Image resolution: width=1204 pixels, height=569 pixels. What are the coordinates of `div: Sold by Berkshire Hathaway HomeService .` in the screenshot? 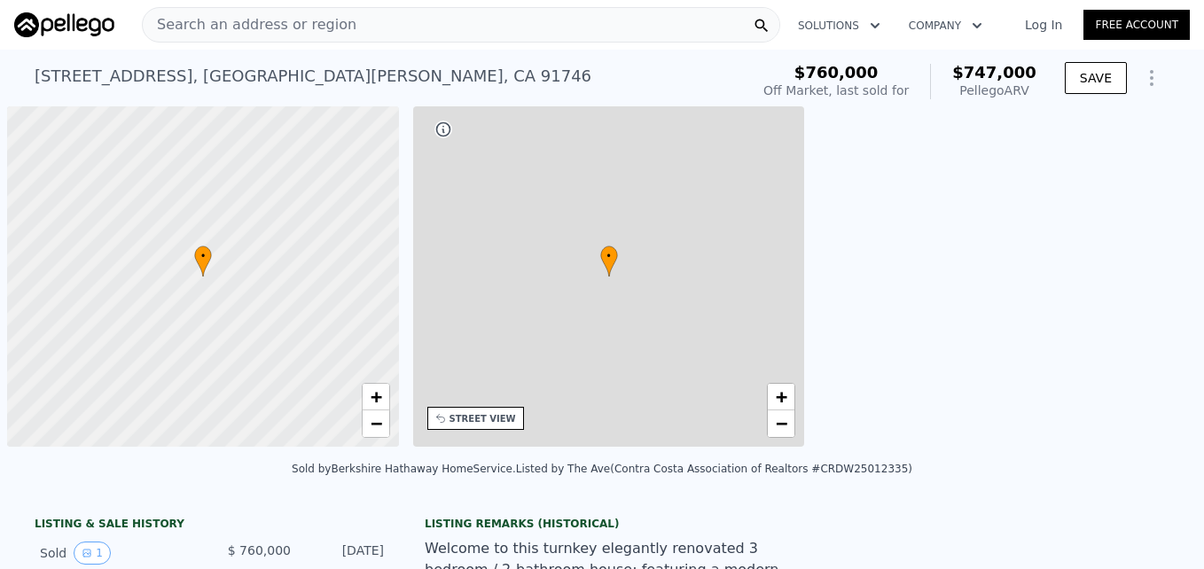 It's located at (404, 469).